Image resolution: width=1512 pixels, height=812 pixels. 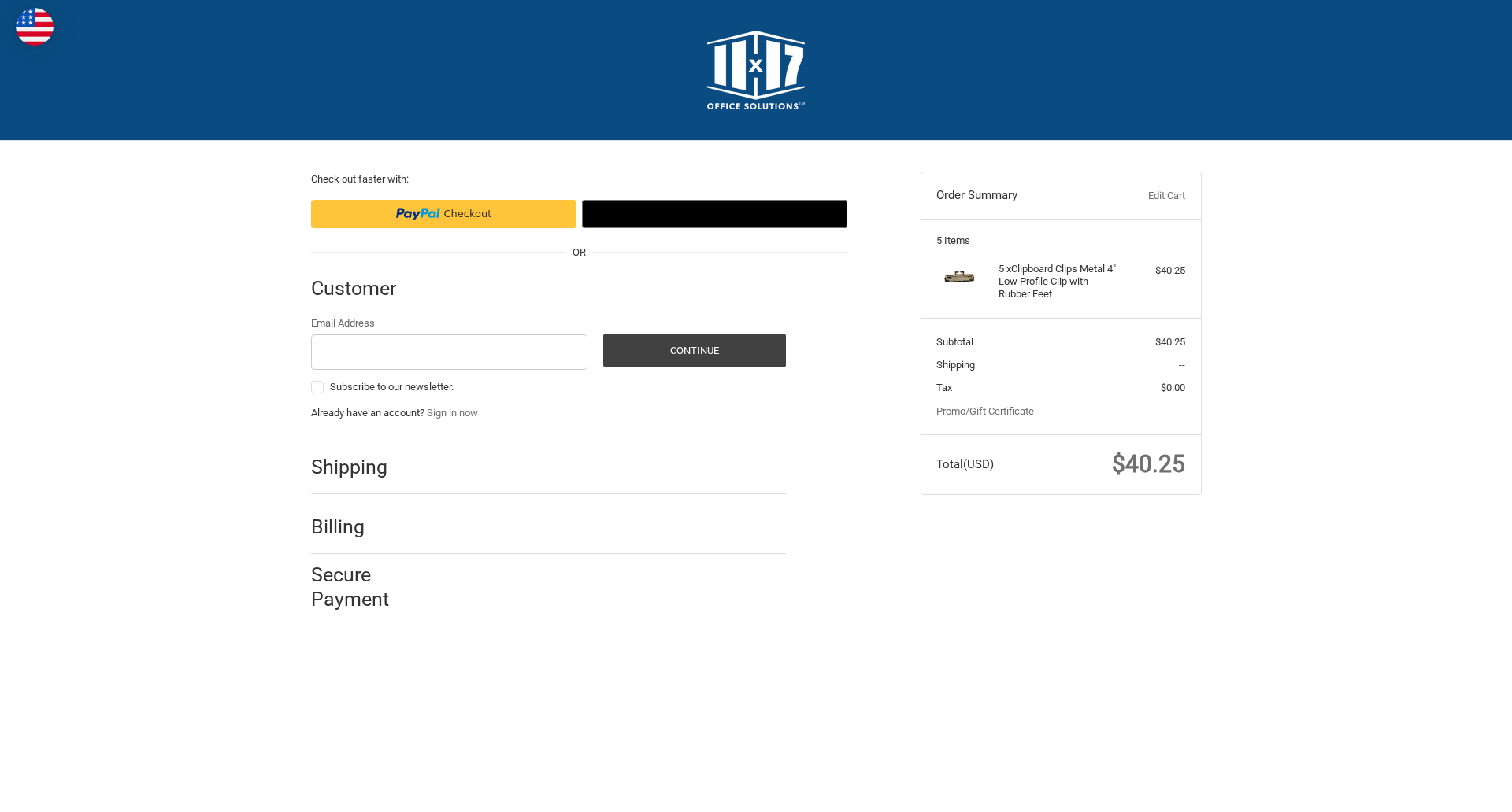 I want to click on span: Shipping, so click(x=955, y=365).